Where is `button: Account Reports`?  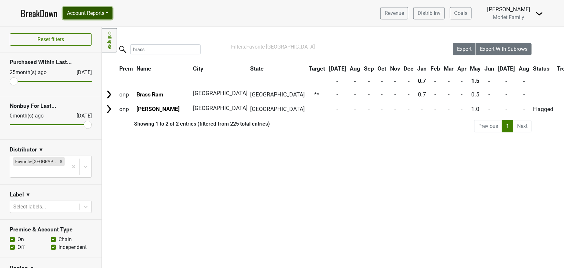 button: Account Reports is located at coordinates (88, 13).